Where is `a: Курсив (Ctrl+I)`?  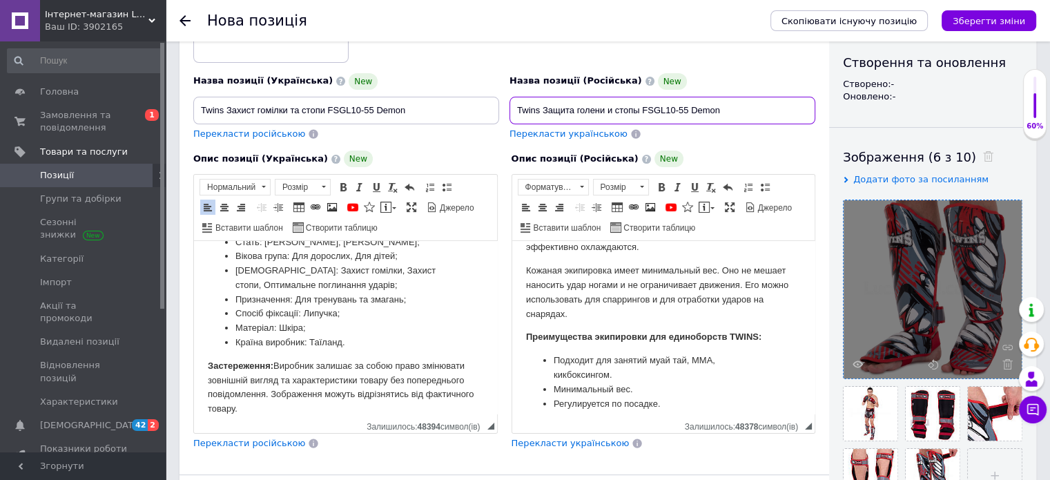
a: Курсив (Ctrl+I) is located at coordinates (678, 187).